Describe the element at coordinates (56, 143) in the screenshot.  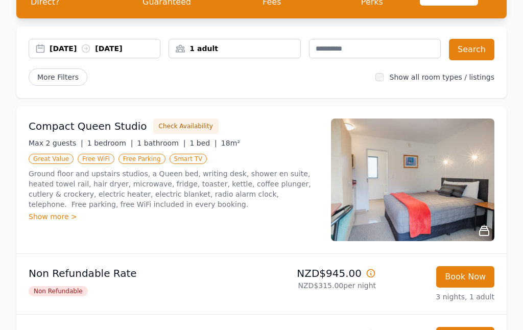
I see `span: Max 2 guests |` at that location.